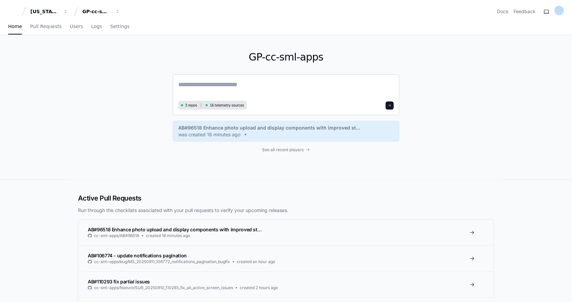 The image size is (572, 302). I want to click on span: created an hour ago, so click(256, 262).